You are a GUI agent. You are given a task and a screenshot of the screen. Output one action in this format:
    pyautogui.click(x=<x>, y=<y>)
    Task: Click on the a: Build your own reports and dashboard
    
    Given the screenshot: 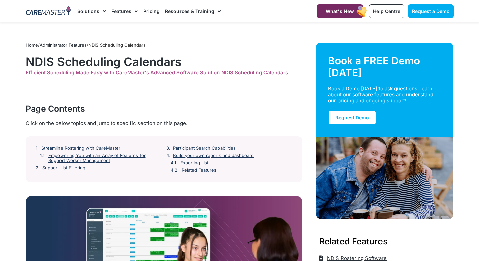 What is the action you would take?
    pyautogui.click(x=213, y=156)
    